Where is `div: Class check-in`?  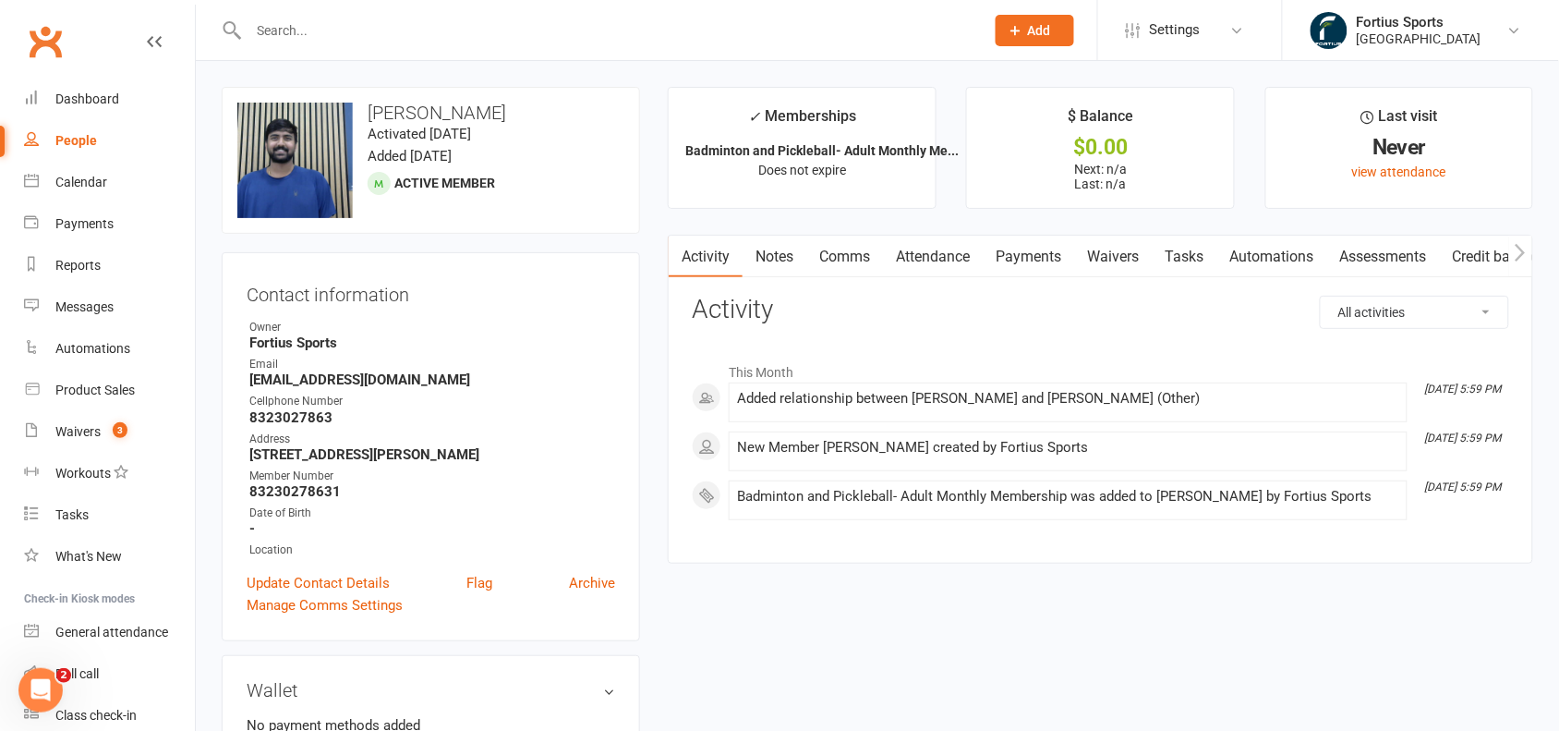 div: Class check-in is located at coordinates (96, 715).